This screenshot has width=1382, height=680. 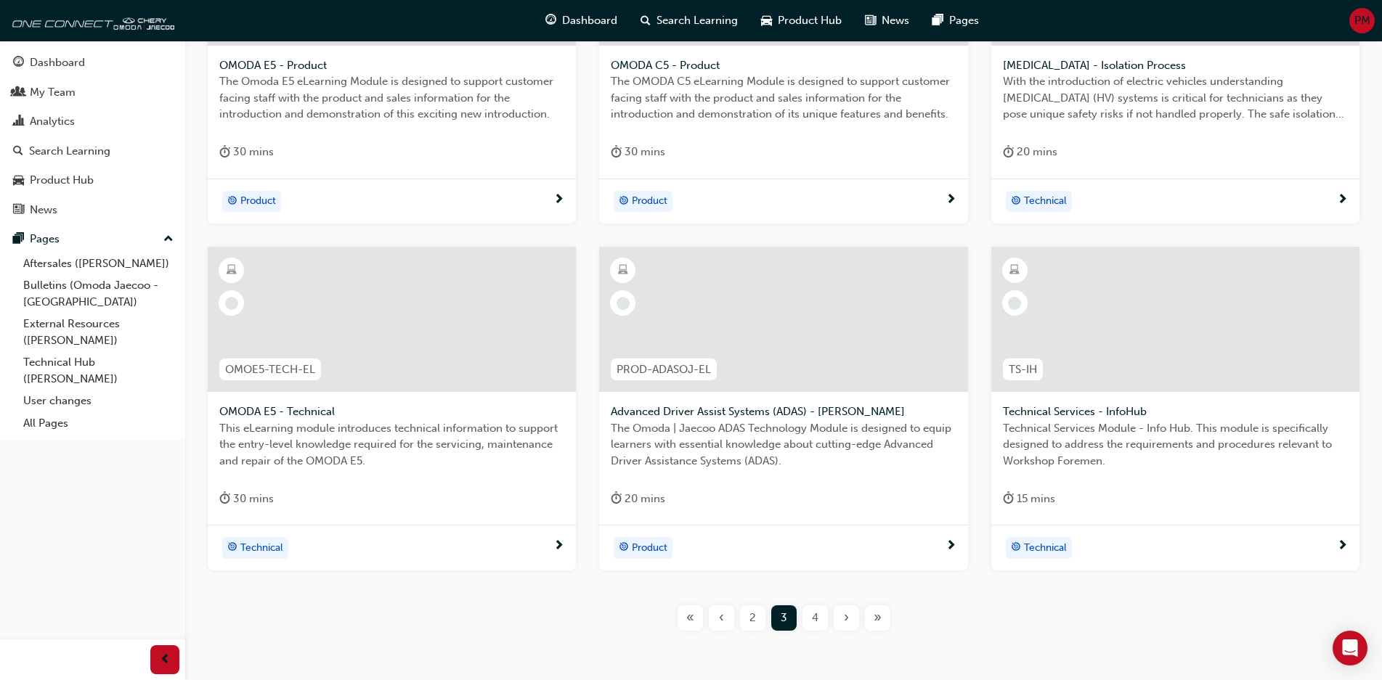 What do you see at coordinates (391, 445) in the screenshot?
I see `span: This eLearning module introduces technical information to support the entry-level knowledge requi...` at bounding box center [391, 445].